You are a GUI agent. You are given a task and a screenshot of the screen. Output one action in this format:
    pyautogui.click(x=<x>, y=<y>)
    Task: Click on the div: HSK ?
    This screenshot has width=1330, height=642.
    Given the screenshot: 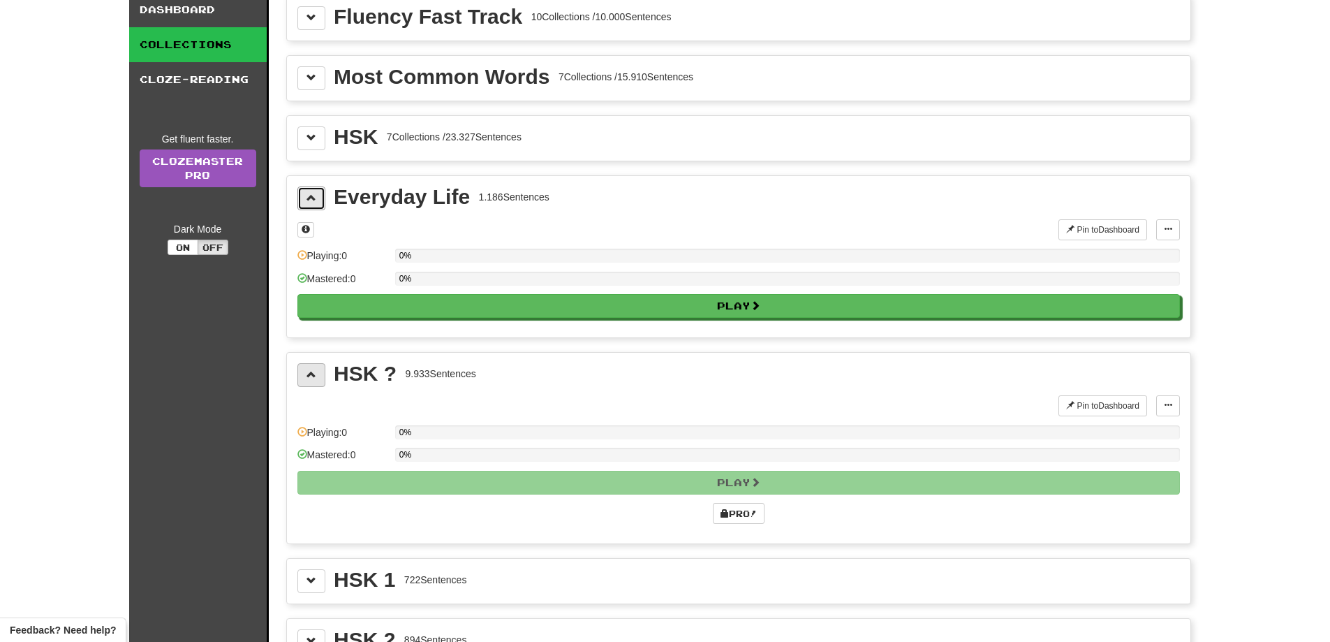 What is the action you would take?
    pyautogui.click(x=365, y=374)
    